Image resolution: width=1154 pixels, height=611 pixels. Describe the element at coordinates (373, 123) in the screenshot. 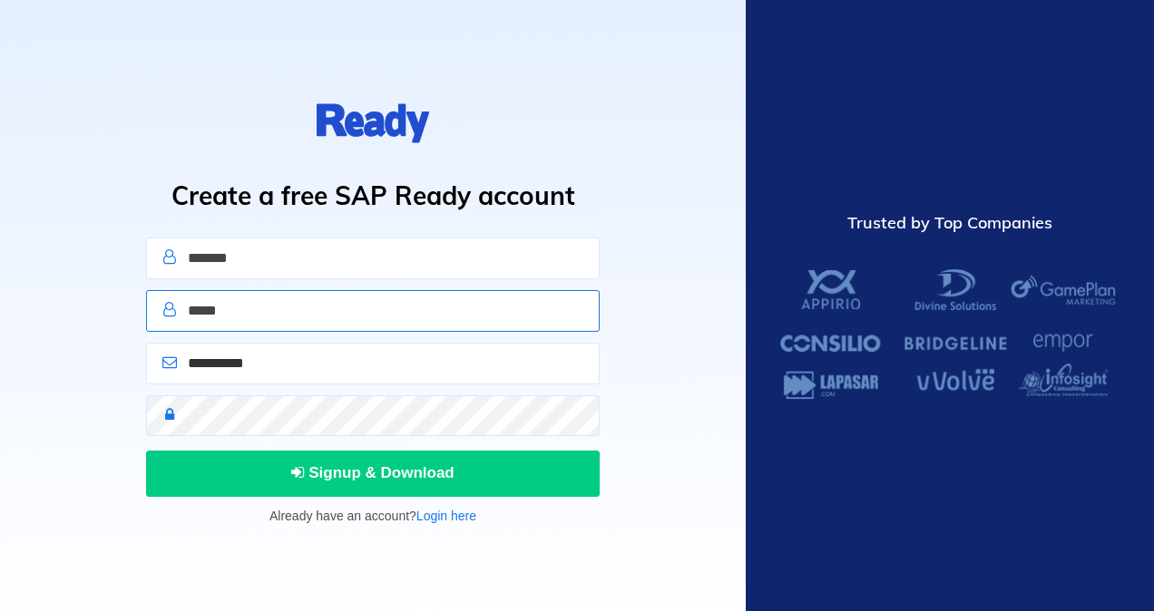

I see `img: logo` at that location.